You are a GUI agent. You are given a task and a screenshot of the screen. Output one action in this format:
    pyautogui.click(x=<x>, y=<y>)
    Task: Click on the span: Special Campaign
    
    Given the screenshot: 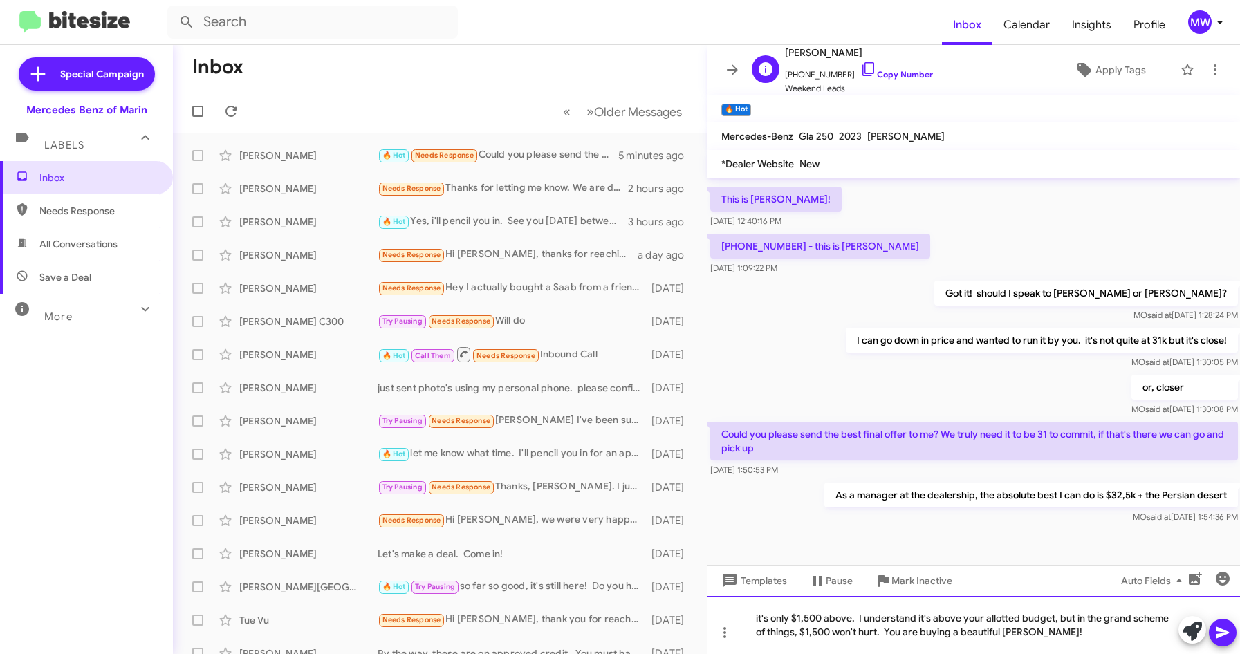 What is the action you would take?
    pyautogui.click(x=102, y=74)
    